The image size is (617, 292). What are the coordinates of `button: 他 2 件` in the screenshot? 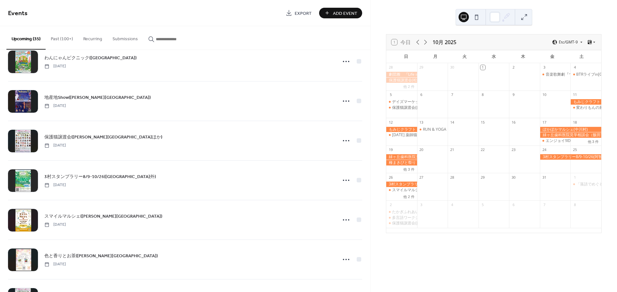 It's located at (409, 196).